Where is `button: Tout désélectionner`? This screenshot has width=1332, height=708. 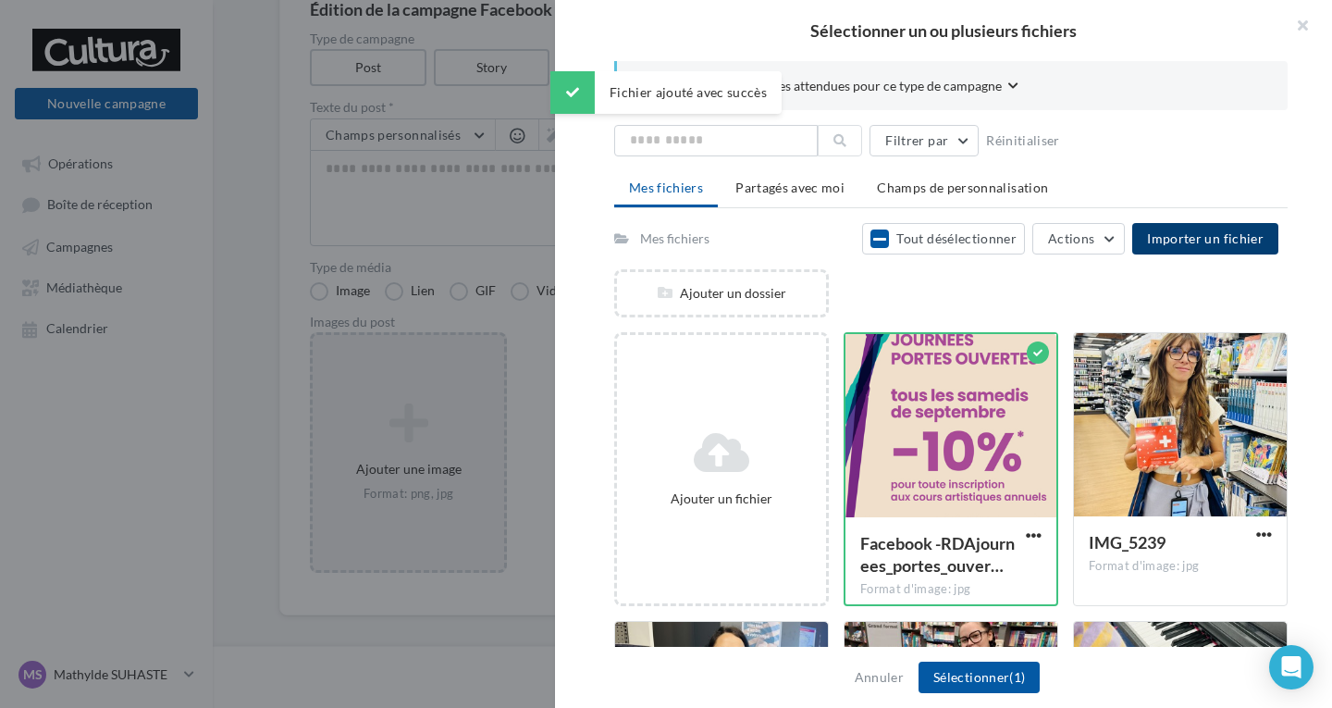 button: Tout désélectionner is located at coordinates (944, 239).